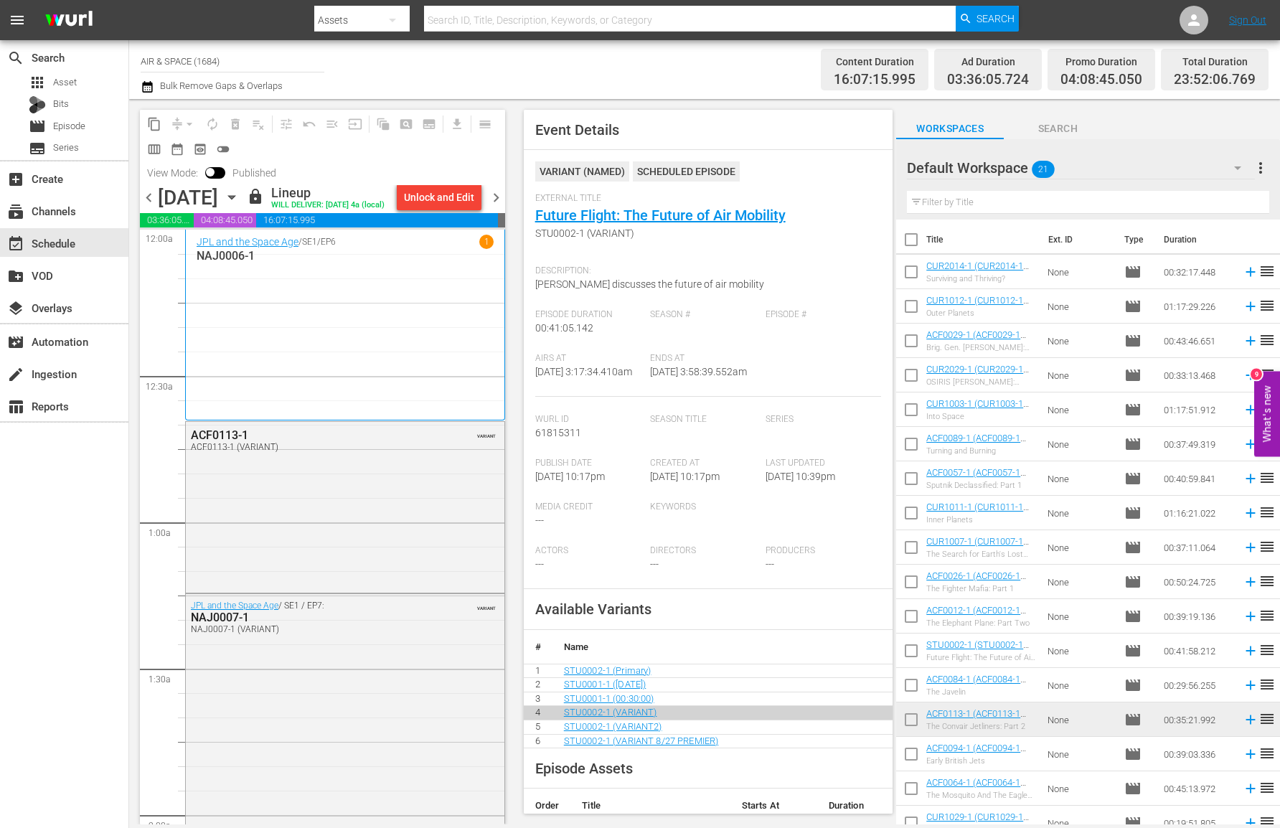 This screenshot has height=828, width=1280. What do you see at coordinates (875, 62) in the screenshot?
I see `div: Content Duration` at bounding box center [875, 62].